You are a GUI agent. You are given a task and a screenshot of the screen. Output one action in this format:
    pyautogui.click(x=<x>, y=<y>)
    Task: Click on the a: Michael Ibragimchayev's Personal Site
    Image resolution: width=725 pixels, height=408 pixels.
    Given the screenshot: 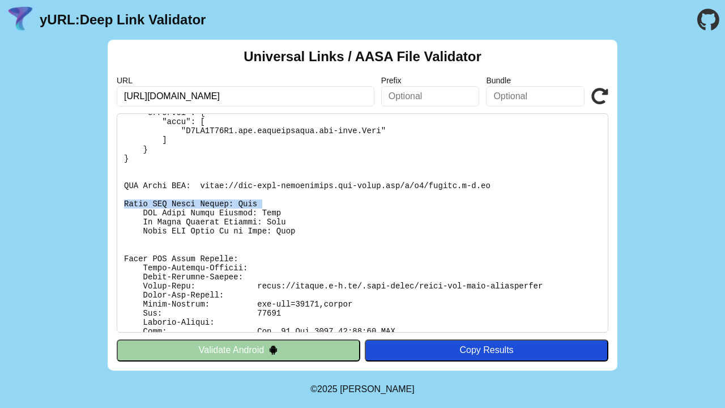 What is the action you would take?
    pyautogui.click(x=377, y=388)
    